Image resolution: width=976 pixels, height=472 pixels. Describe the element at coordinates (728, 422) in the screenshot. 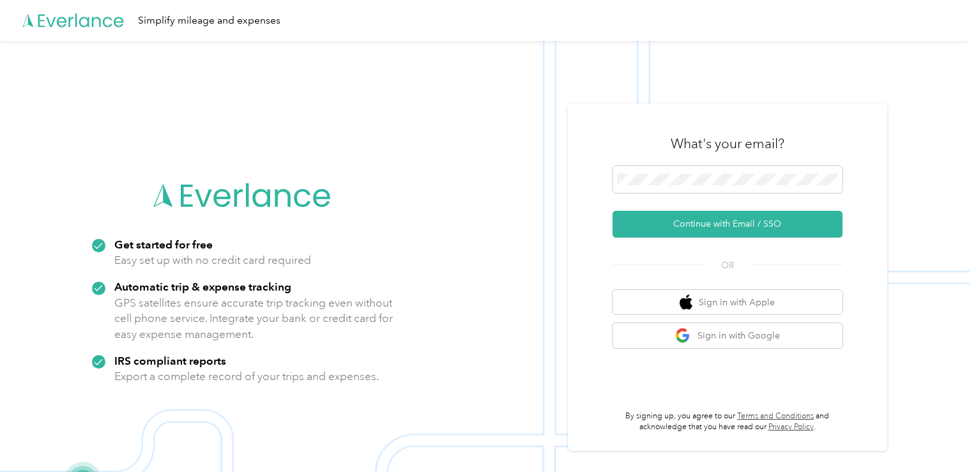

I see `p: By signing up, you agree to our and acknowledge that you have read our .` at that location.